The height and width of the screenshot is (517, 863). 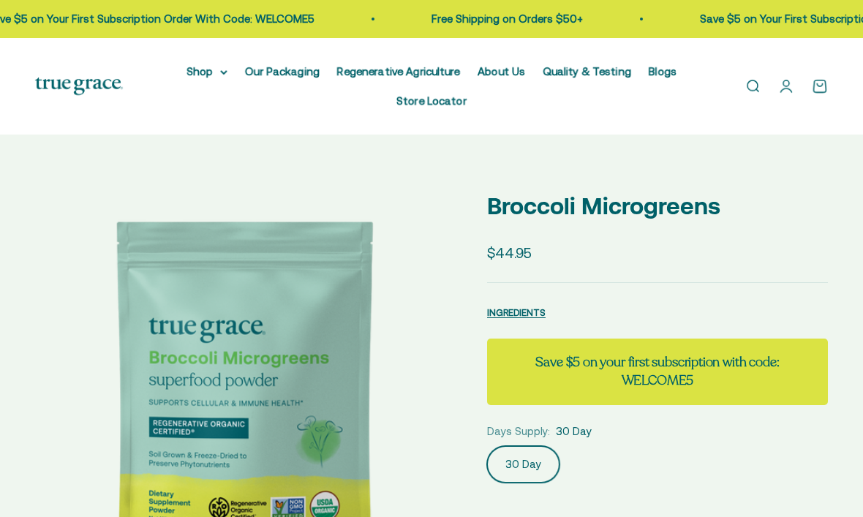 I want to click on span: INGREDIENTS, so click(x=516, y=312).